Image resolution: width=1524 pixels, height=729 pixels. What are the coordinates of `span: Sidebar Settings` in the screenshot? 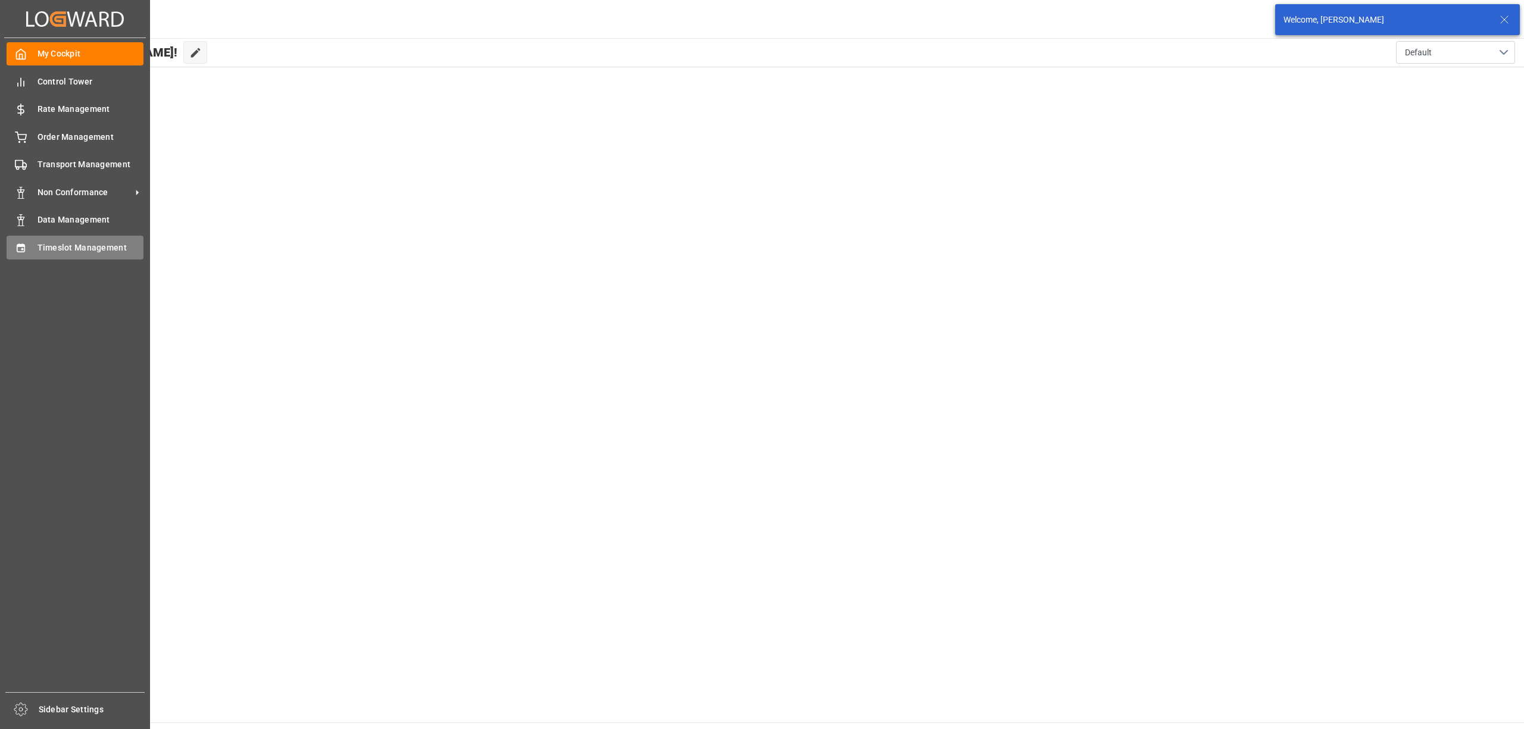 It's located at (92, 710).